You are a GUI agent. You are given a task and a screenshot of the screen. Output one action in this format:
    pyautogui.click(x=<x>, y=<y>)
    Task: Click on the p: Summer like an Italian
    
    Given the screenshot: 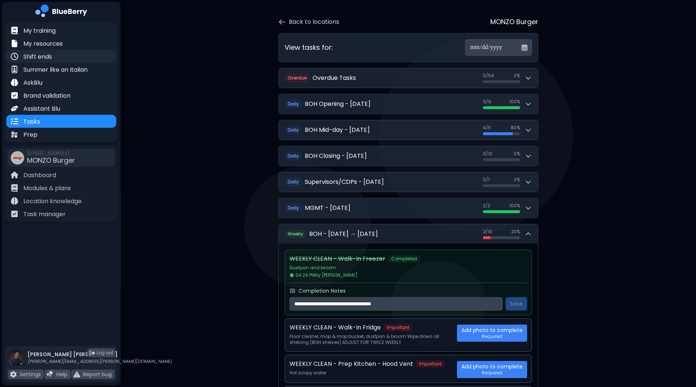 What is the action you would take?
    pyautogui.click(x=55, y=70)
    